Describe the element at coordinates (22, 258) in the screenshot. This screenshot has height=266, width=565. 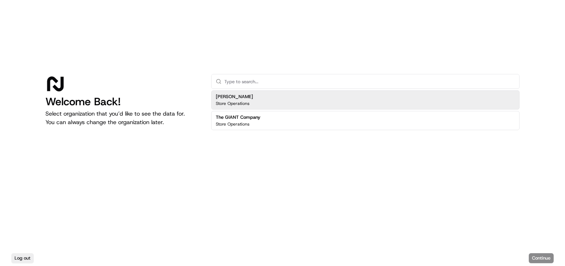
I see `button: Log out` at that location.